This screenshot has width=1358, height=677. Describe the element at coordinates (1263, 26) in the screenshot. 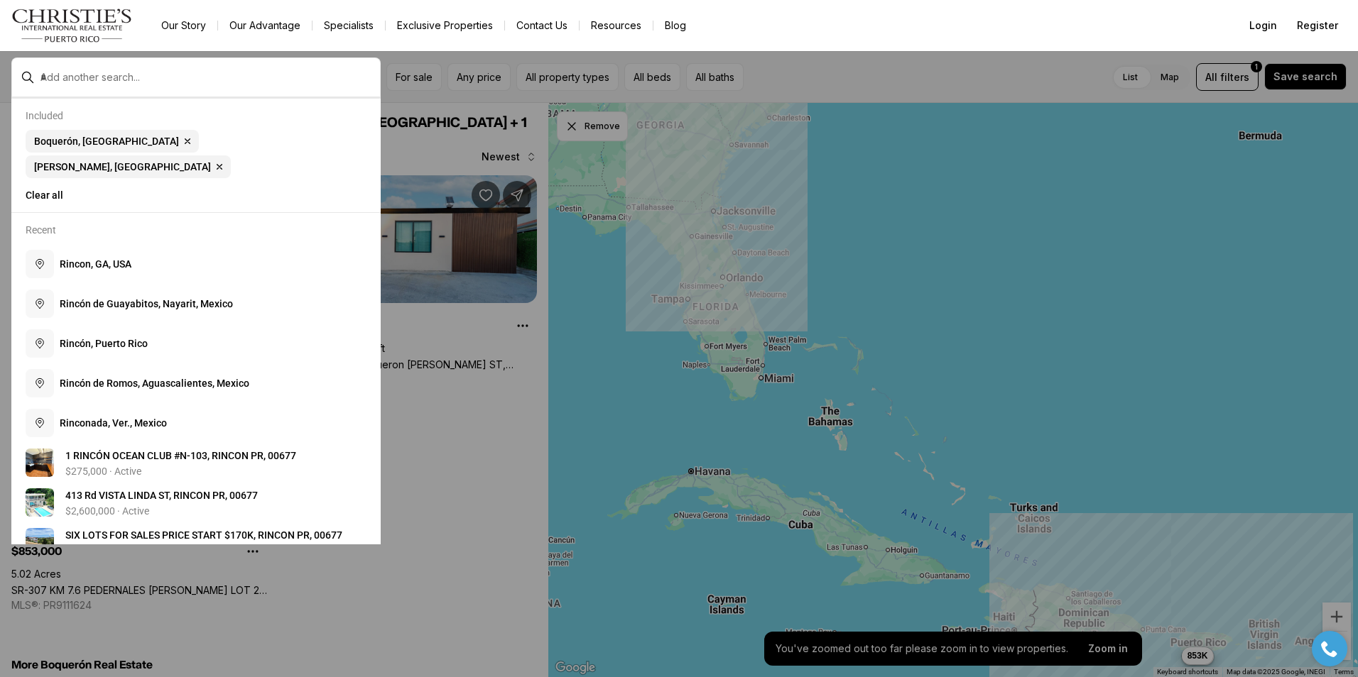

I see `span: Login` at that location.